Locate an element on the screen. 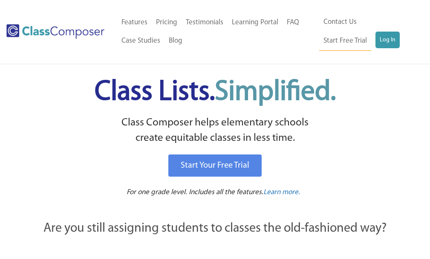  a: Pricing is located at coordinates (167, 23).